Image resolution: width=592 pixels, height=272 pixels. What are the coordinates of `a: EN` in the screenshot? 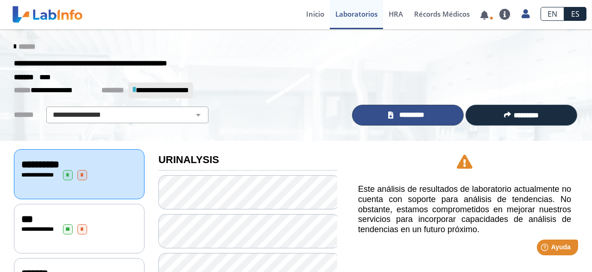 It's located at (552, 14).